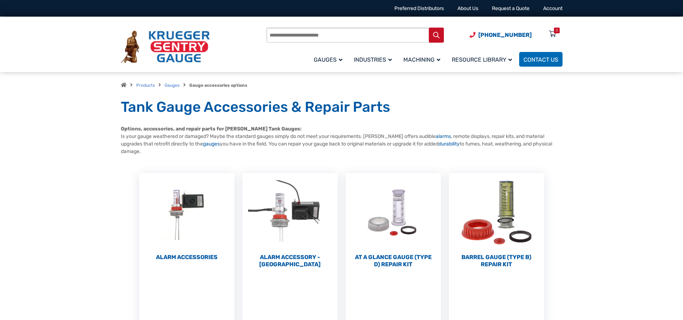 The image size is (683, 320). I want to click on span: Gauges, so click(328, 60).